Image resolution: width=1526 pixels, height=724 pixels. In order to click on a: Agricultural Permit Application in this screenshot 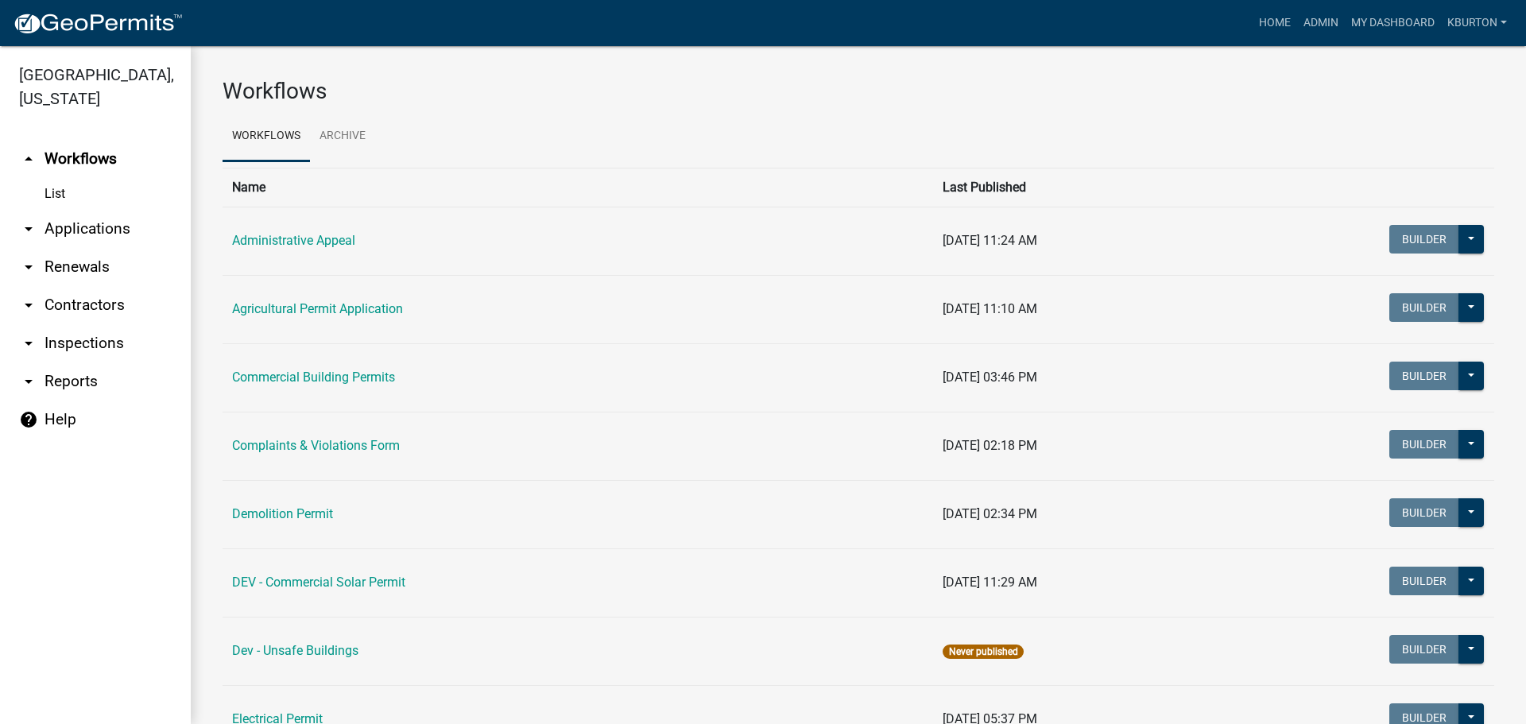, I will do `click(317, 308)`.